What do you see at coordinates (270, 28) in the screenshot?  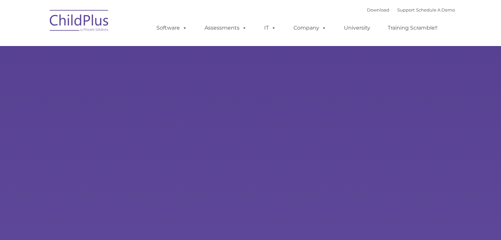 I see `a: IT` at bounding box center [270, 28].